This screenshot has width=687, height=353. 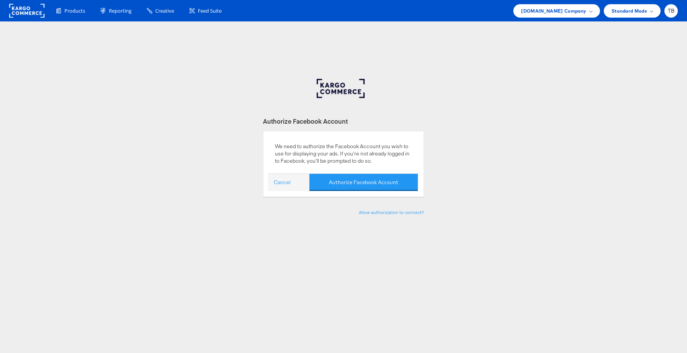 What do you see at coordinates (120, 11) in the screenshot?
I see `span: Reporting` at bounding box center [120, 11].